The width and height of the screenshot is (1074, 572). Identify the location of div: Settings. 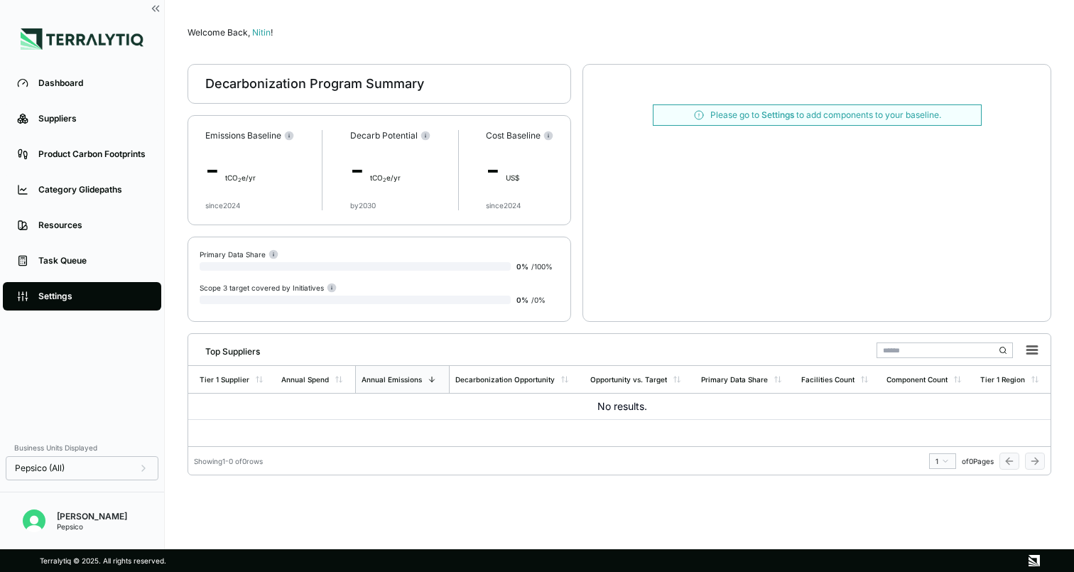
(92, 296).